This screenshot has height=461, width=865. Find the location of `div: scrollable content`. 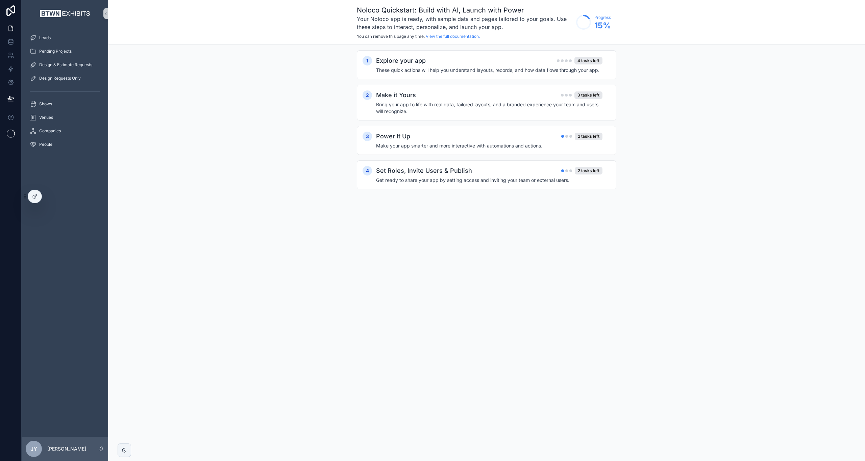

div: scrollable content is located at coordinates (65, 93).